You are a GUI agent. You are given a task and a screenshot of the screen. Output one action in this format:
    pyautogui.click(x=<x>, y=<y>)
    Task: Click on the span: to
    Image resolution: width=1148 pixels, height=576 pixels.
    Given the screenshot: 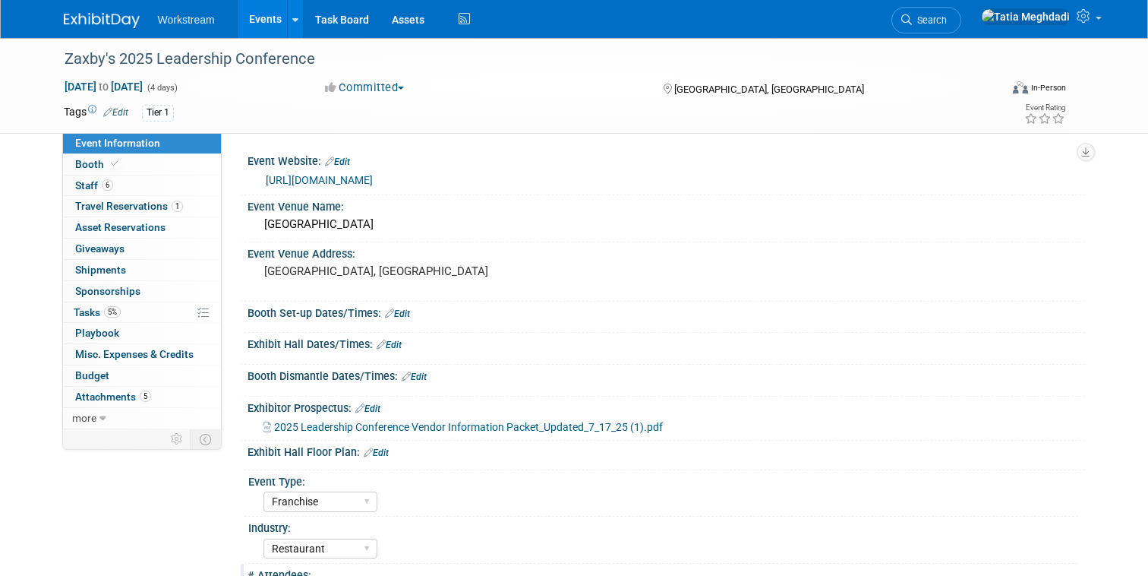 What is the action you would take?
    pyautogui.click(x=103, y=87)
    